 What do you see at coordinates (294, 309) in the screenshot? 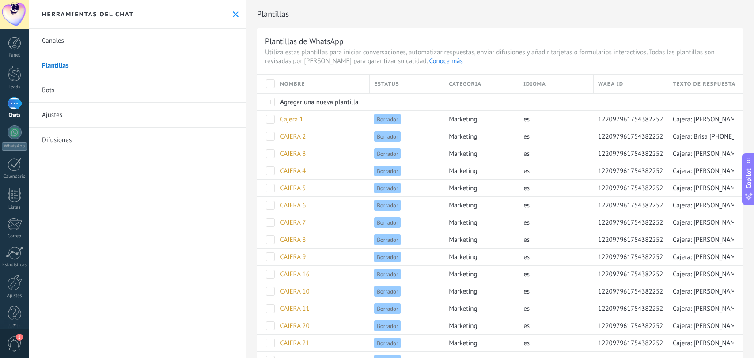
I see `span: CAJERA 11` at bounding box center [294, 309].